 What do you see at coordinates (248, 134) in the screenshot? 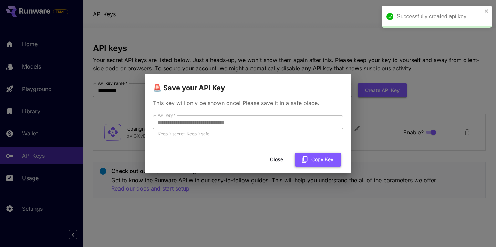
I see `p: Keep it secret. Keep it safe.` at bounding box center [248, 134].